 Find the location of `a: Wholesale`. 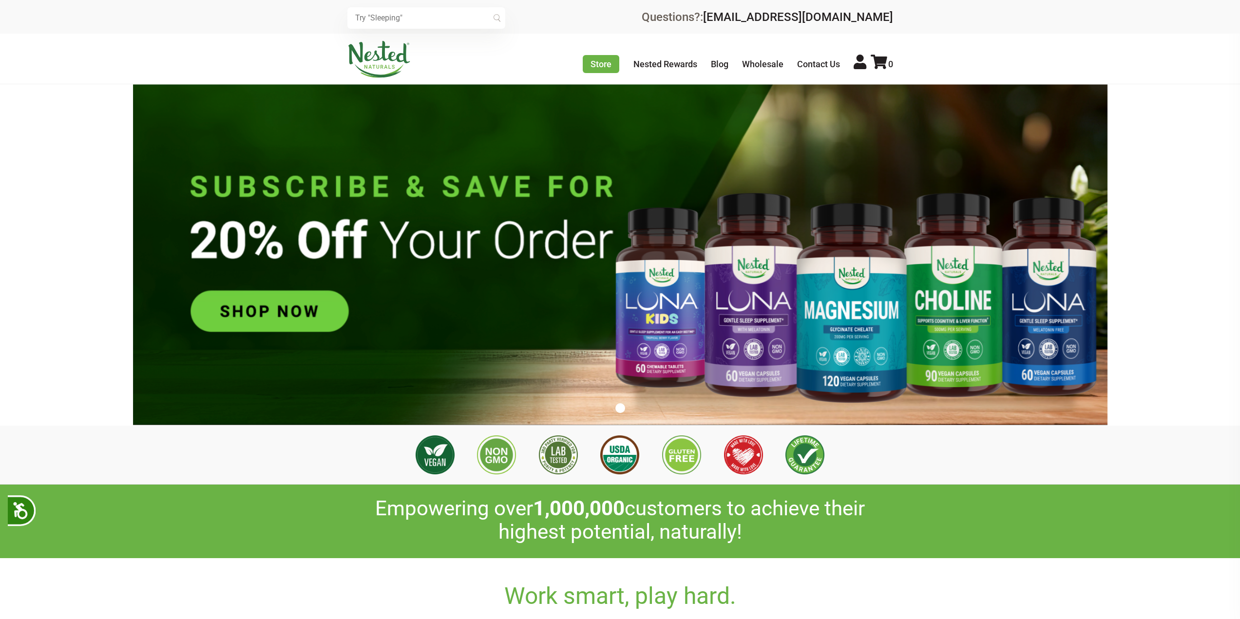

a: Wholesale is located at coordinates (763, 64).